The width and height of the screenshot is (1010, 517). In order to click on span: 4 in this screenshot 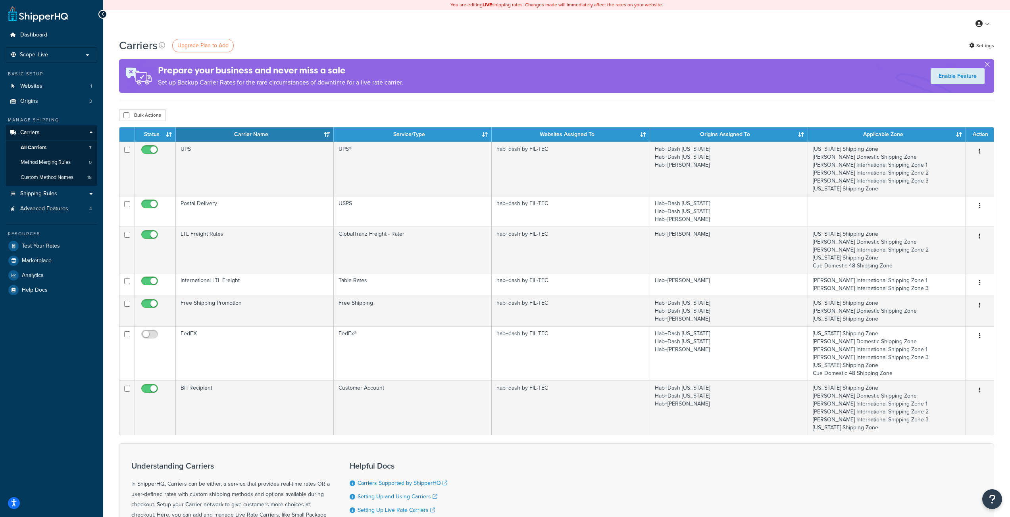, I will do `click(90, 209)`.